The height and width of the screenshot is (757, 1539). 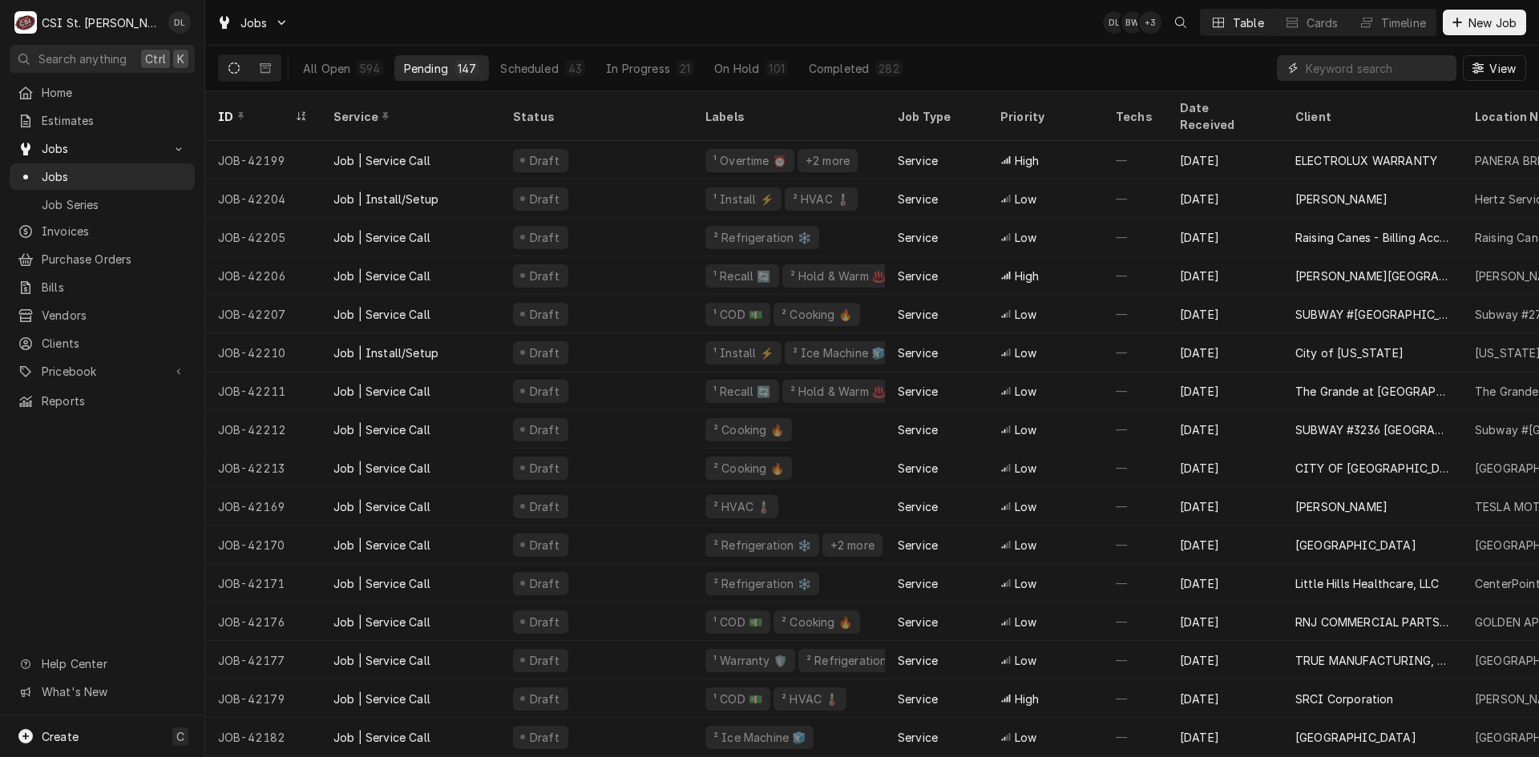 I want to click on a: Bills, so click(x=102, y=287).